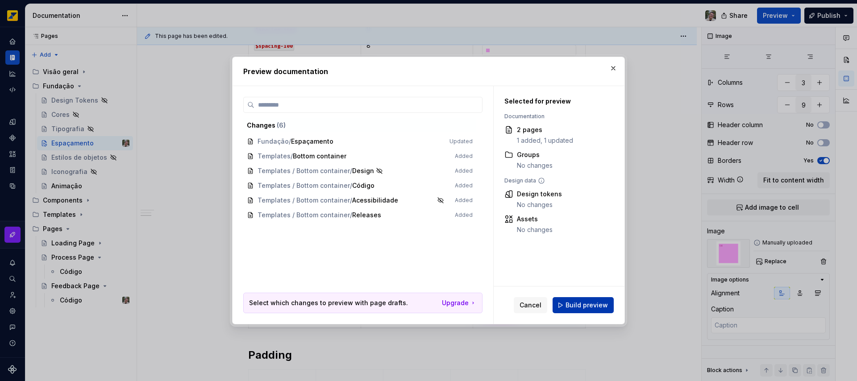 The width and height of the screenshot is (857, 381). What do you see at coordinates (539, 194) in the screenshot?
I see `div: Design tokens` at bounding box center [539, 194].